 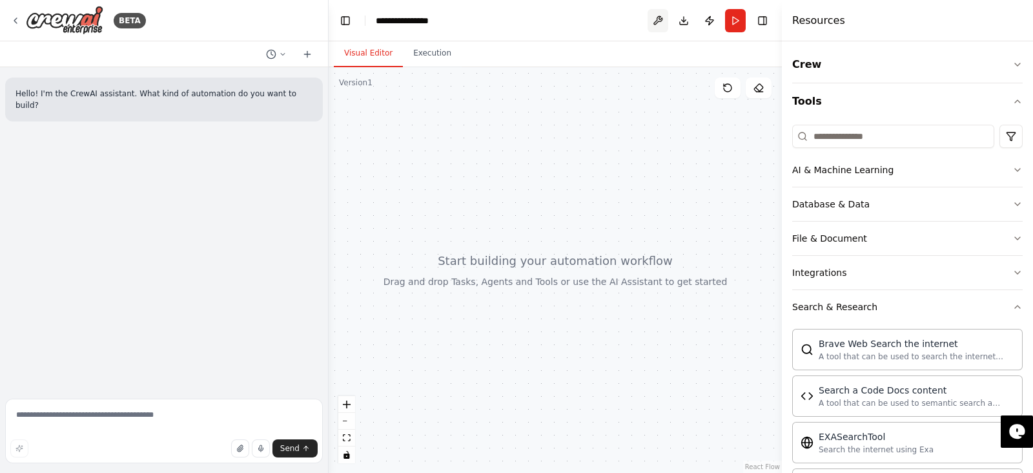 I want to click on button: Database & Data, so click(x=907, y=204).